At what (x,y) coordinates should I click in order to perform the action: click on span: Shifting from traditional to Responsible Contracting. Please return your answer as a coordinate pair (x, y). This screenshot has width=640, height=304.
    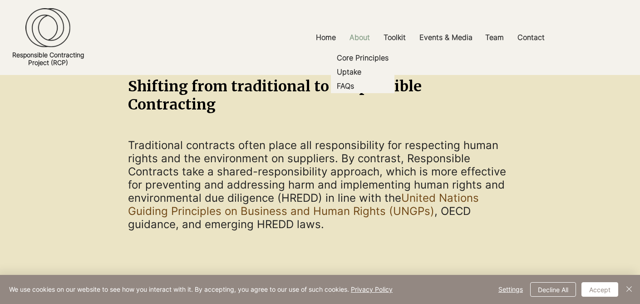
    Looking at the image, I should click on (275, 95).